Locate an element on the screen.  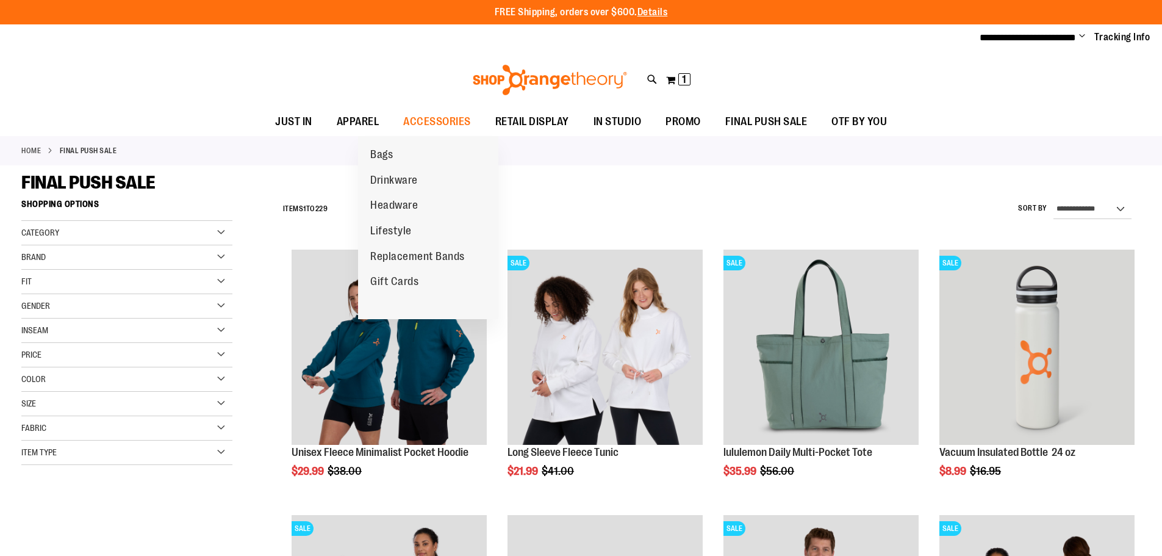
a: Home is located at coordinates (31, 151).